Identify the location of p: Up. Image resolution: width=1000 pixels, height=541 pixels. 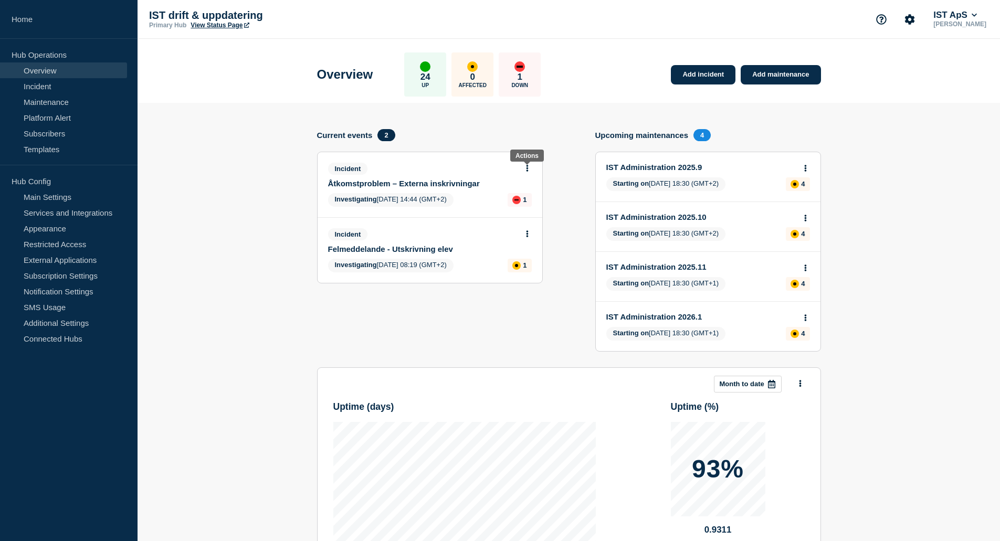
(425, 85).